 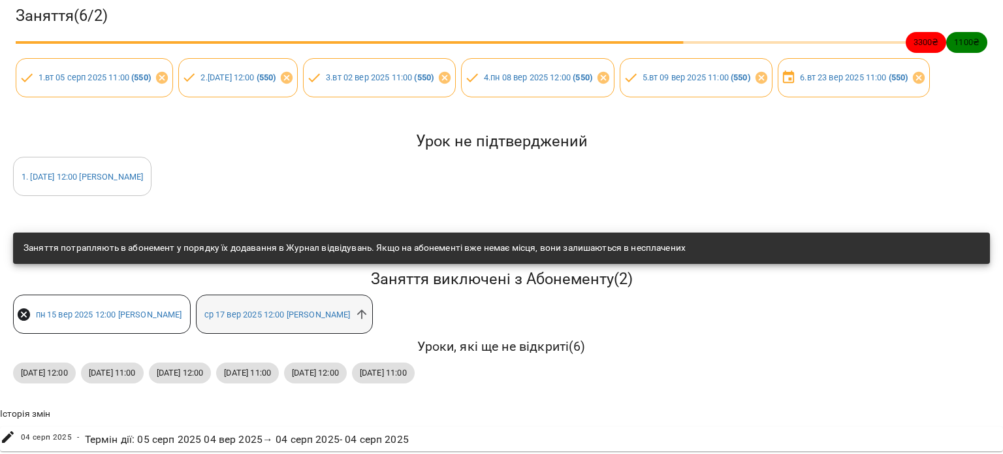 I want to click on a: 3.вт 02 вер 2025 11:00 (550), so click(x=379, y=77).